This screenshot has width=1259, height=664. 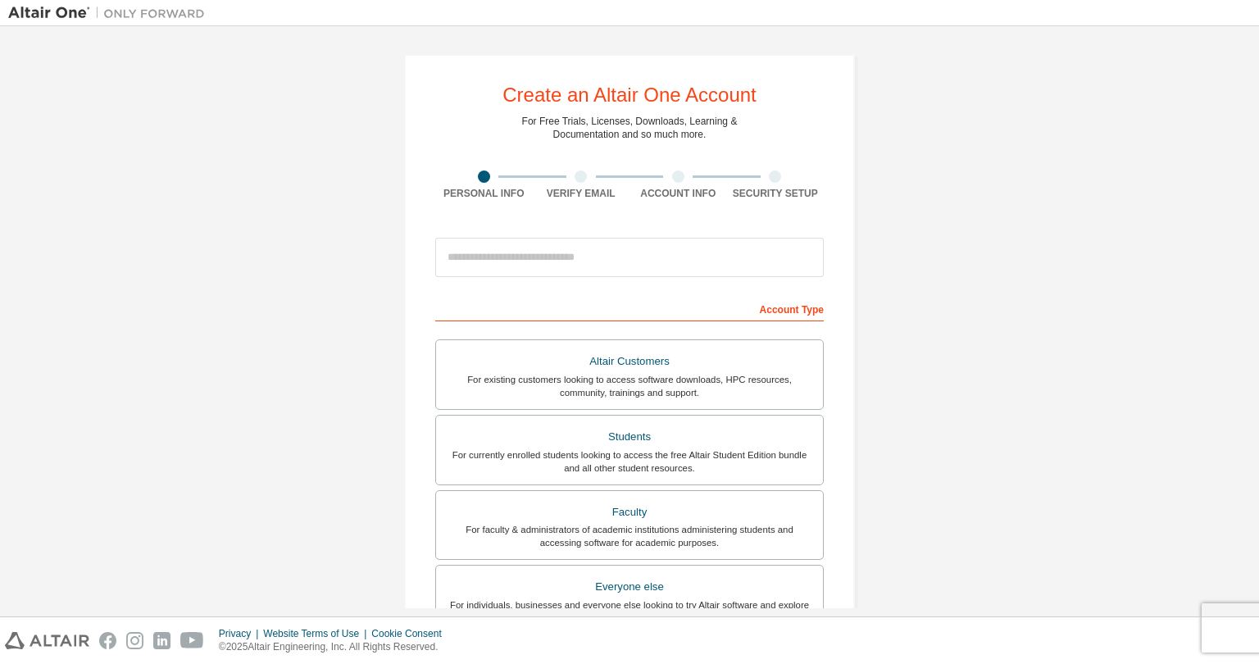 What do you see at coordinates (629, 536) in the screenshot?
I see `div: For faculty & administrators of academic institutions administering students and accessing softwa...` at bounding box center [629, 536].